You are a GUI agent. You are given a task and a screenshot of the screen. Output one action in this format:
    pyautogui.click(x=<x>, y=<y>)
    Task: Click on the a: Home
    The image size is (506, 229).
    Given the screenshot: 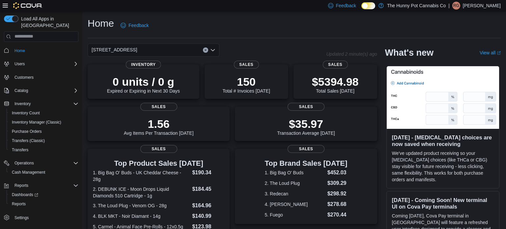 What is the action you would take?
    pyautogui.click(x=20, y=51)
    